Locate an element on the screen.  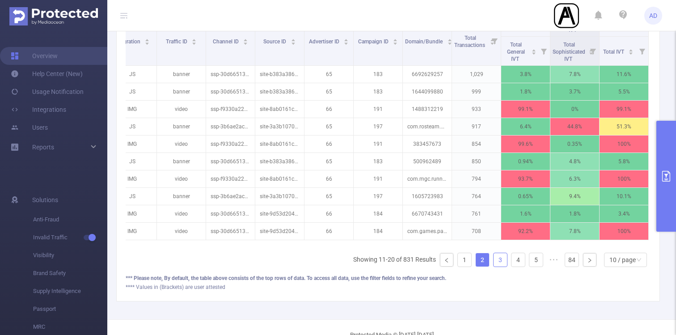
p: 0.35% is located at coordinates (575, 144).